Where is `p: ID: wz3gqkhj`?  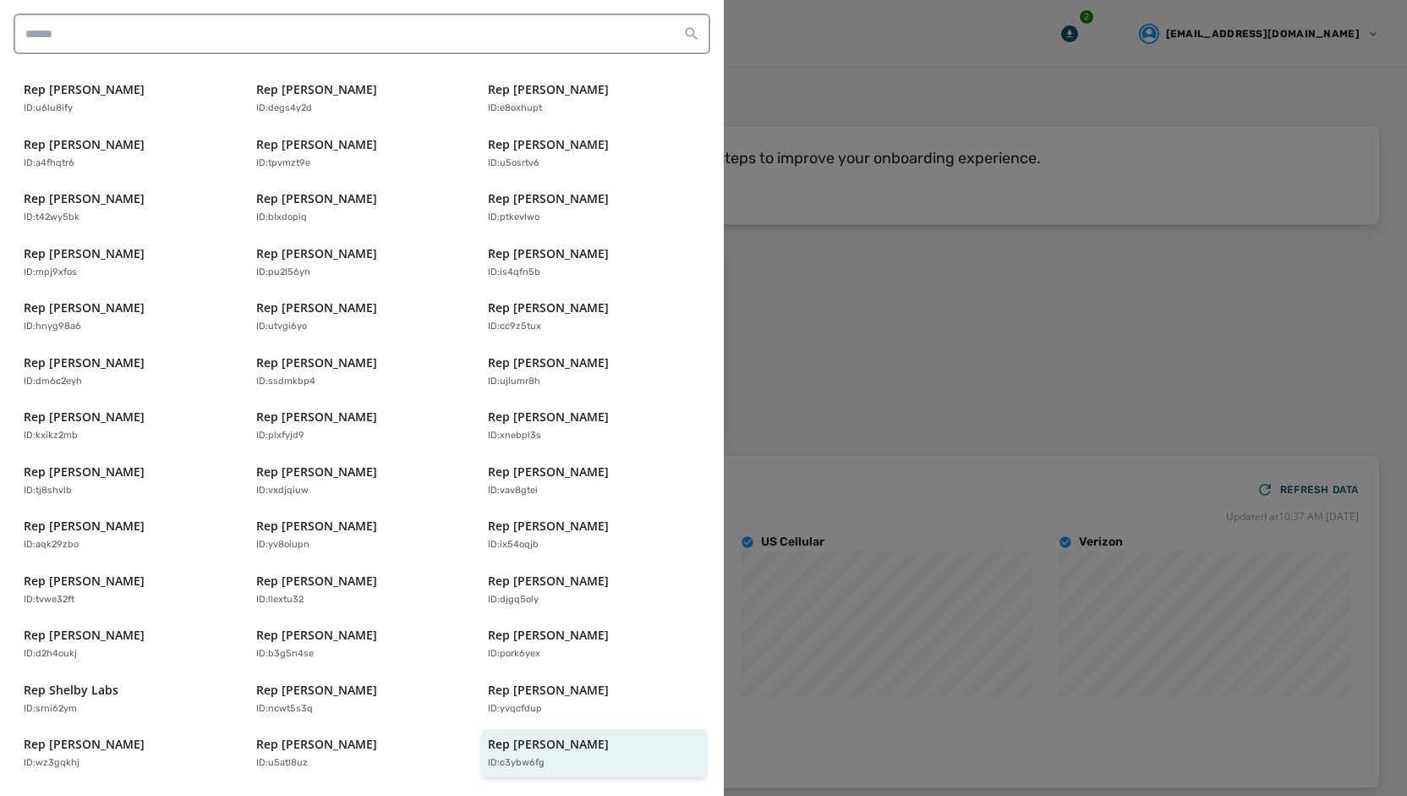 p: ID: wz3gqkhj is located at coordinates (52, 763).